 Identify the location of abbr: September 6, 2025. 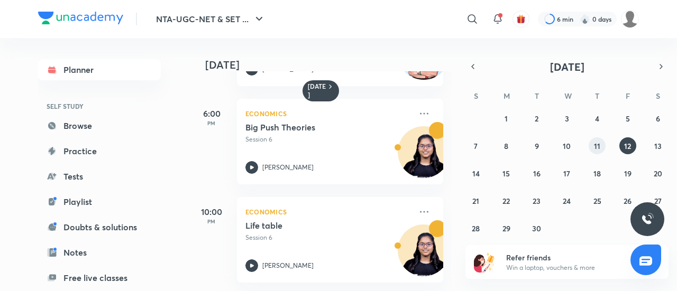
(658, 118).